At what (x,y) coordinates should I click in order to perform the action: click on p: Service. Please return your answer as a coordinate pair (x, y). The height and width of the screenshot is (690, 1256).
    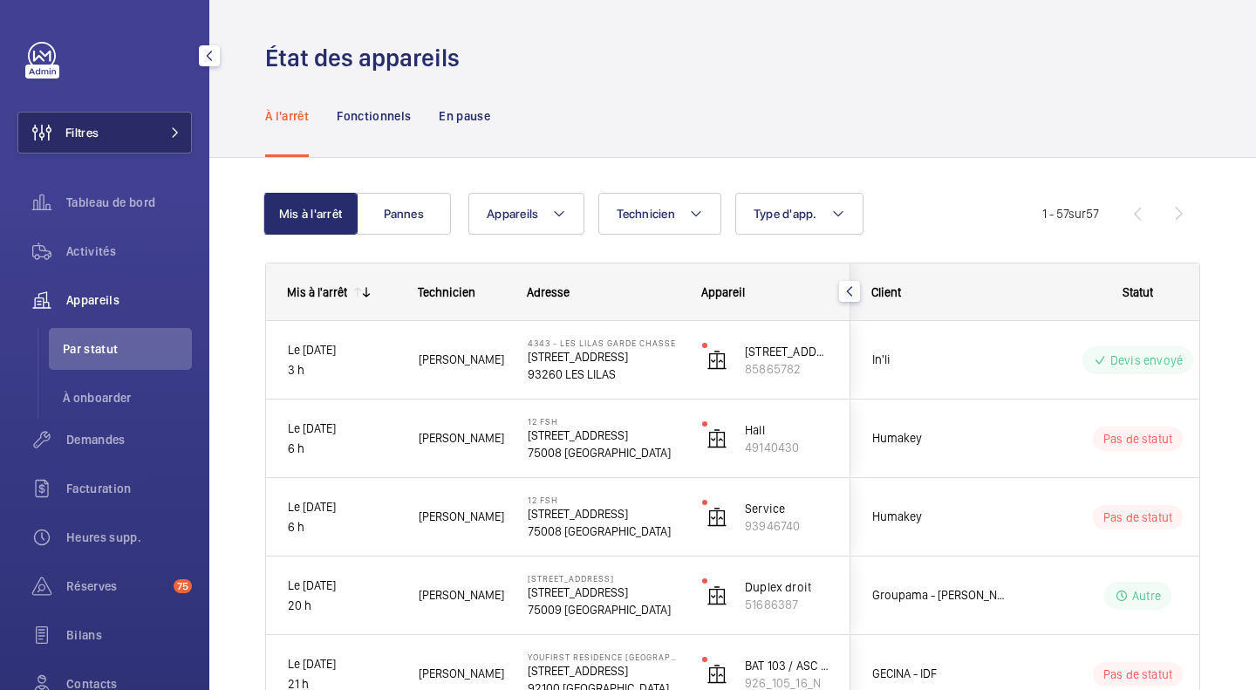
    Looking at the image, I should click on (787, 509).